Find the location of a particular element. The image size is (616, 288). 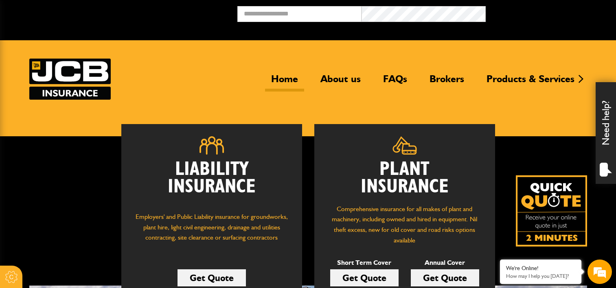

p: Annual Cover is located at coordinates (445, 263).